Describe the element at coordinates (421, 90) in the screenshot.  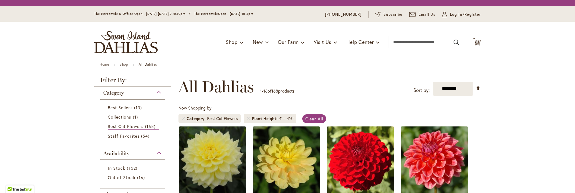
I see `label: Sort by:` at that location.